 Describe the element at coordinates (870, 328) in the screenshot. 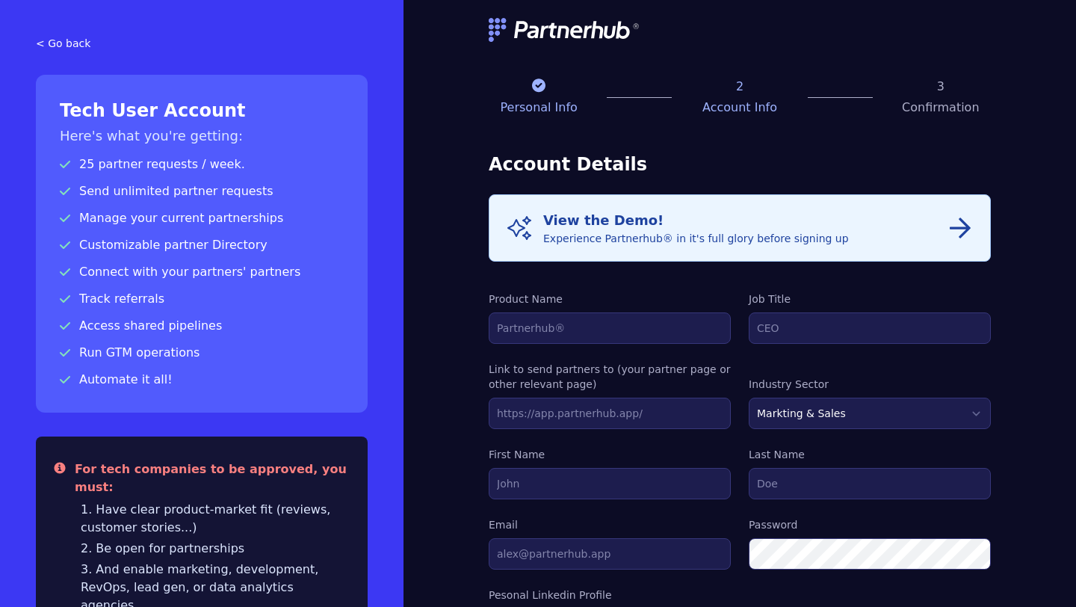

I see `input: CEO` at that location.